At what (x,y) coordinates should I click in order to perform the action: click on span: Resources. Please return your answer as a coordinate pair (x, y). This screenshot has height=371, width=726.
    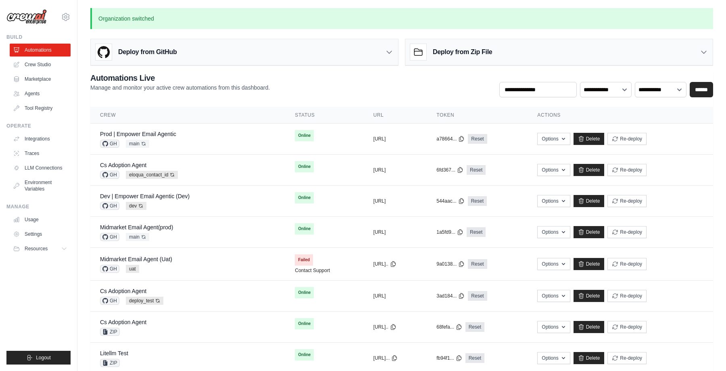
    Looking at the image, I should click on (36, 249).